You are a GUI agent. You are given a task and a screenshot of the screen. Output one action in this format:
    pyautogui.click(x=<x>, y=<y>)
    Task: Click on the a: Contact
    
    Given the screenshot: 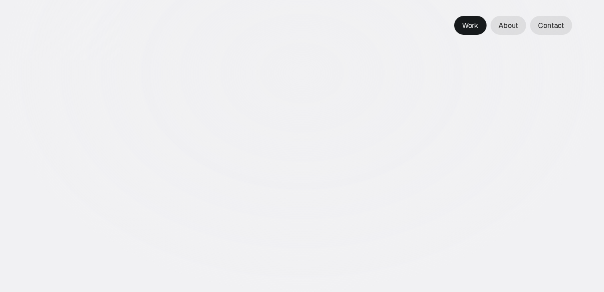 What is the action you would take?
    pyautogui.click(x=551, y=25)
    